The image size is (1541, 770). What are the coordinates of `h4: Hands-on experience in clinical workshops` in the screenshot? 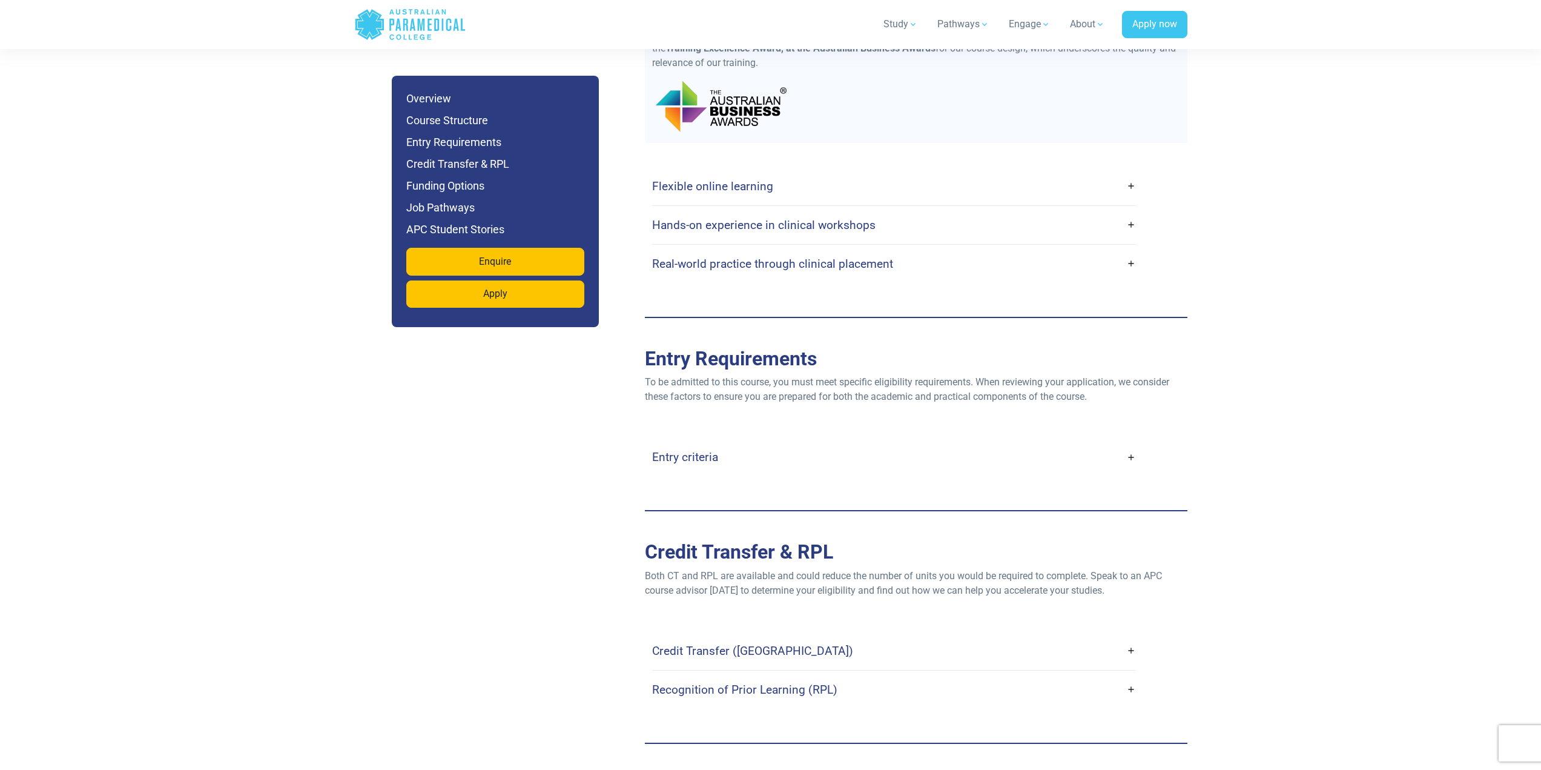 It's located at (764, 225).